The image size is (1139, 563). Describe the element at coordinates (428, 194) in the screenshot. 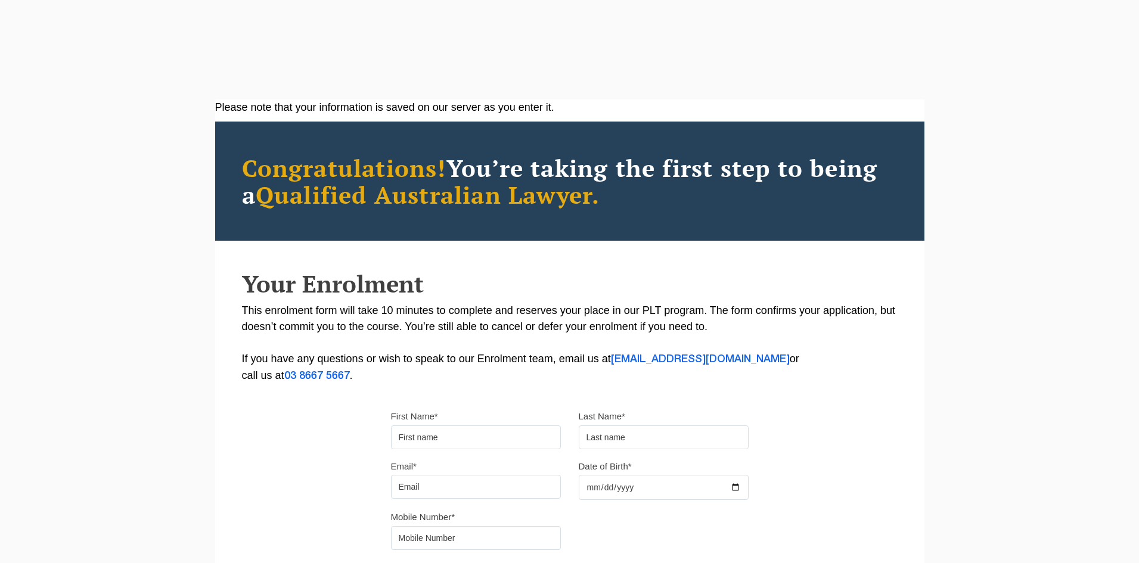

I see `span: Qualified Australian Lawyer.` at that location.